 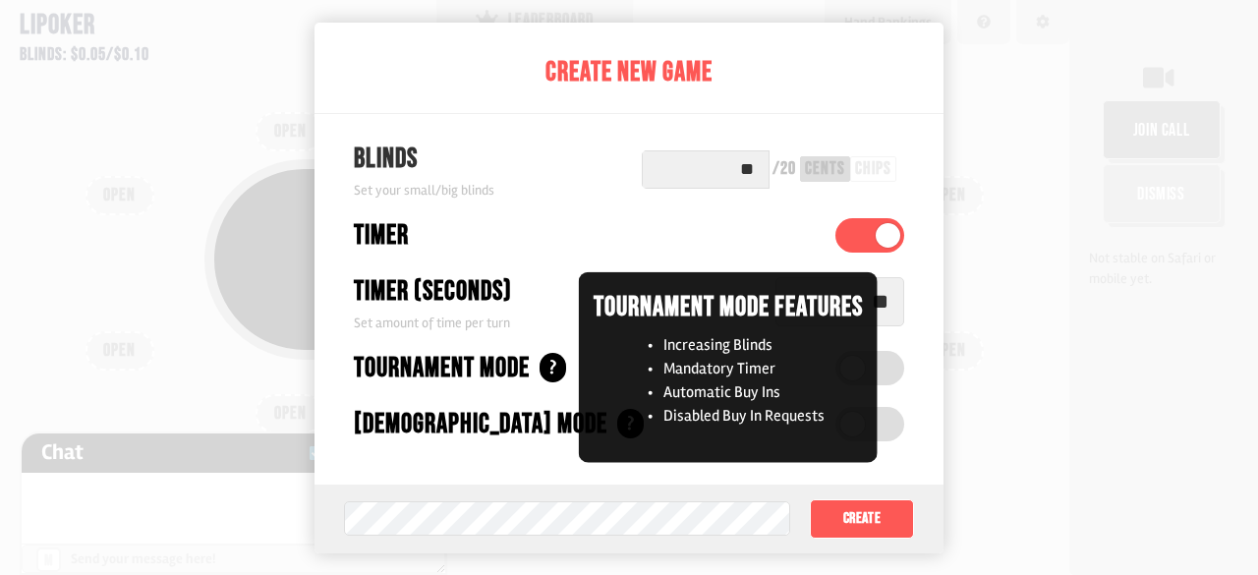 What do you see at coordinates (744, 368) in the screenshot?
I see `div: Mandatory Timer` at bounding box center [744, 368].